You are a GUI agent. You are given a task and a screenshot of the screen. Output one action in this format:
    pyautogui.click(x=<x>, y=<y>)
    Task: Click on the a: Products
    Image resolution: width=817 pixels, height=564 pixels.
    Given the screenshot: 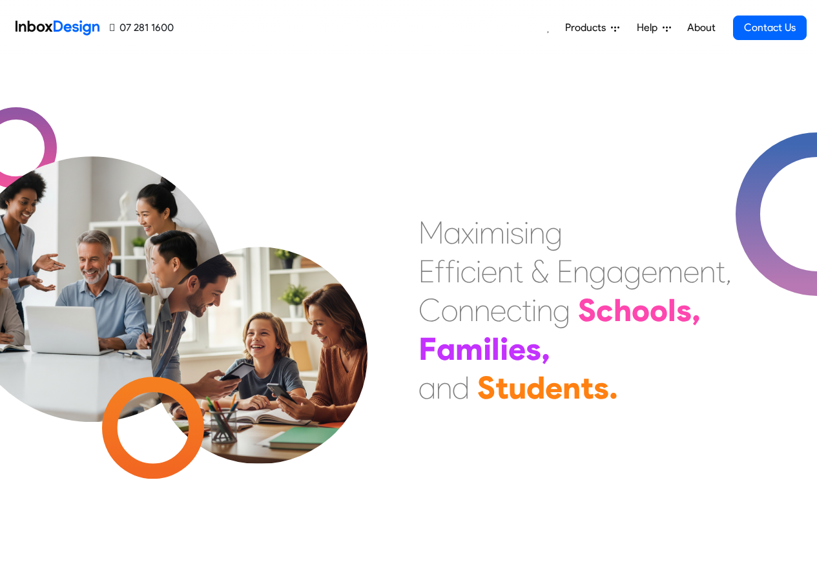 What is the action you would take?
    pyautogui.click(x=592, y=28)
    